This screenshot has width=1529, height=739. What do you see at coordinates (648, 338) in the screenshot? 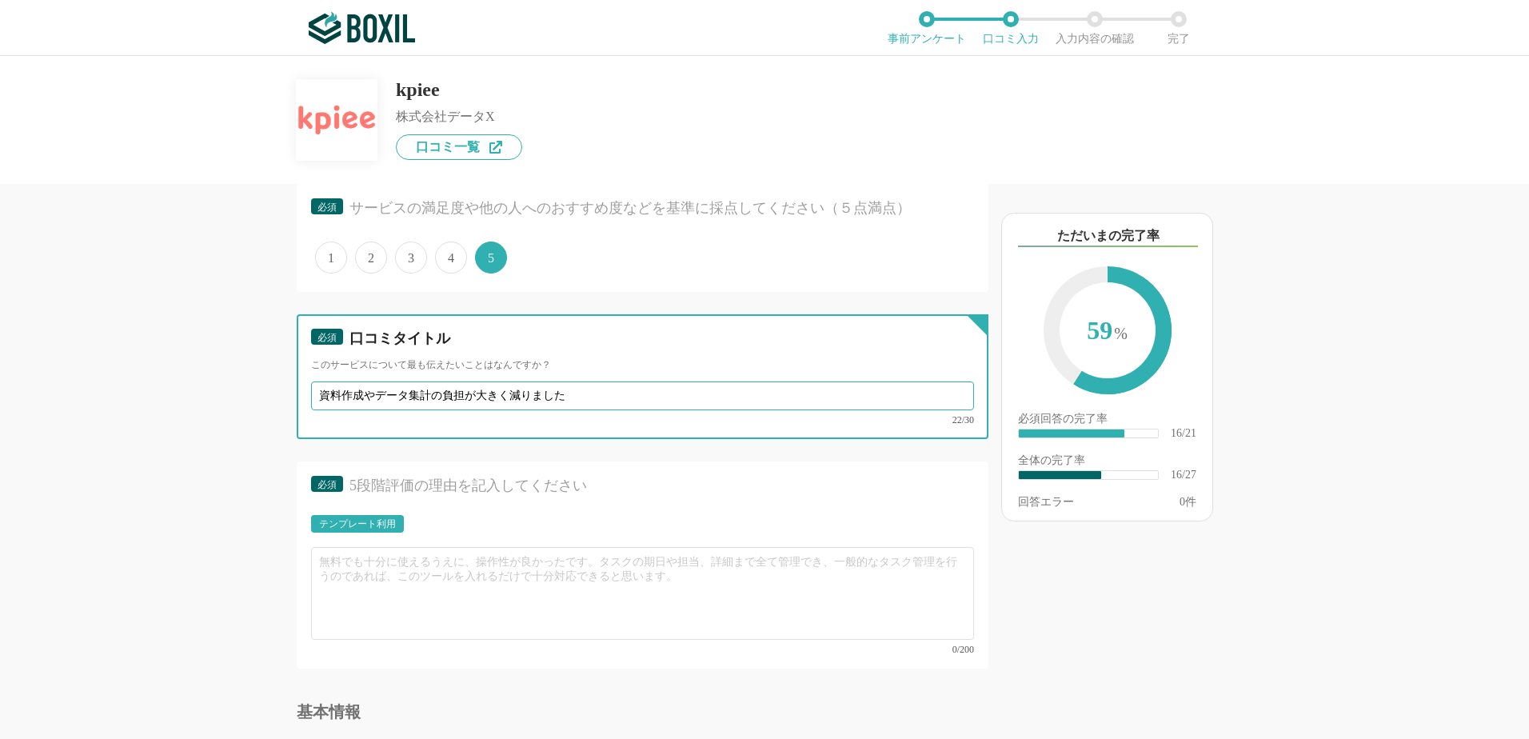
I see `div: 口コミタイトル` at bounding box center [648, 338].